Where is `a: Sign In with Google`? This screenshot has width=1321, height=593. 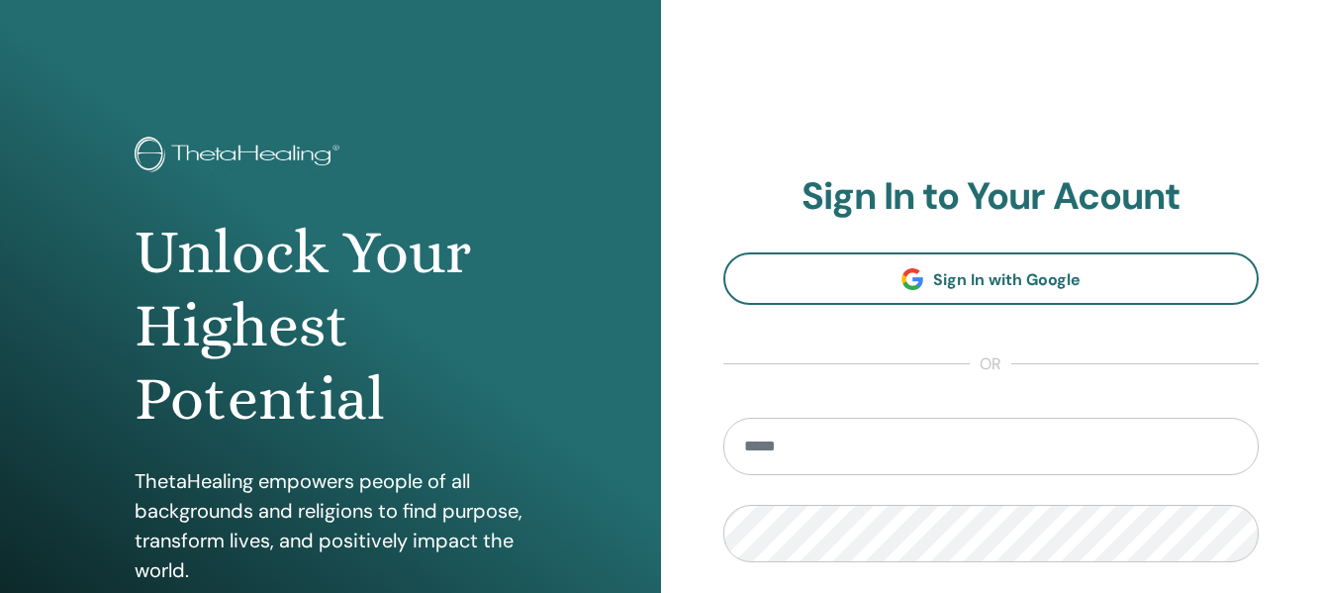
a: Sign In with Google is located at coordinates (992, 278).